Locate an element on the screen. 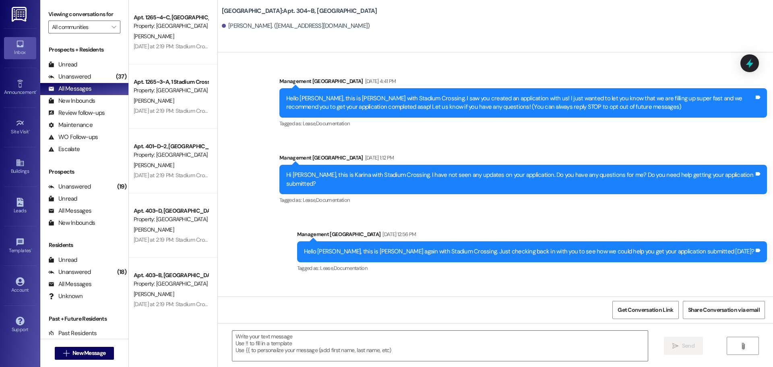 The height and width of the screenshot is (367, 773). a: Leads is located at coordinates (20, 206).